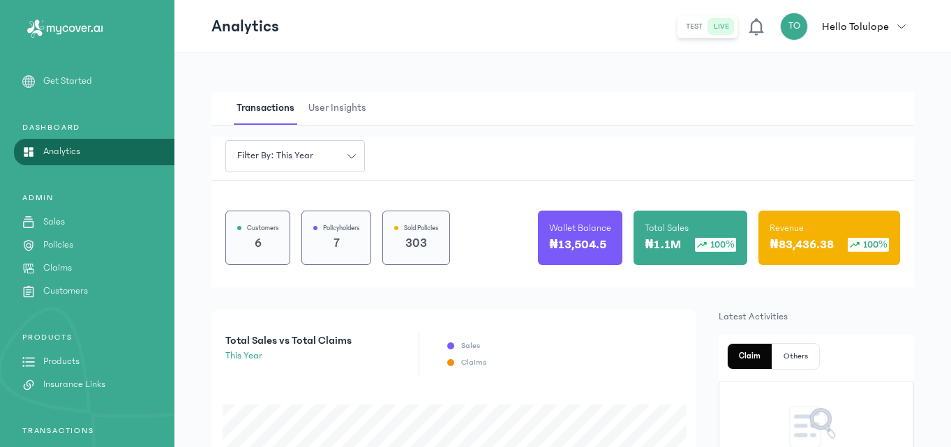  What do you see at coordinates (796, 357) in the screenshot?
I see `button: Others` at bounding box center [796, 357].